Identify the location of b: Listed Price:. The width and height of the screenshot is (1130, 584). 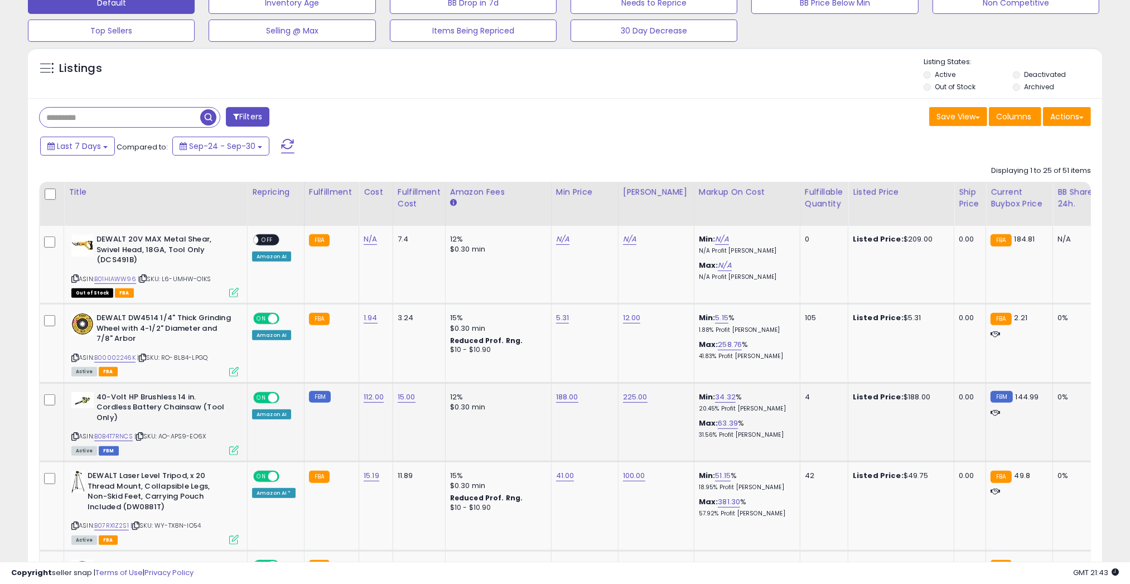
(878, 397).